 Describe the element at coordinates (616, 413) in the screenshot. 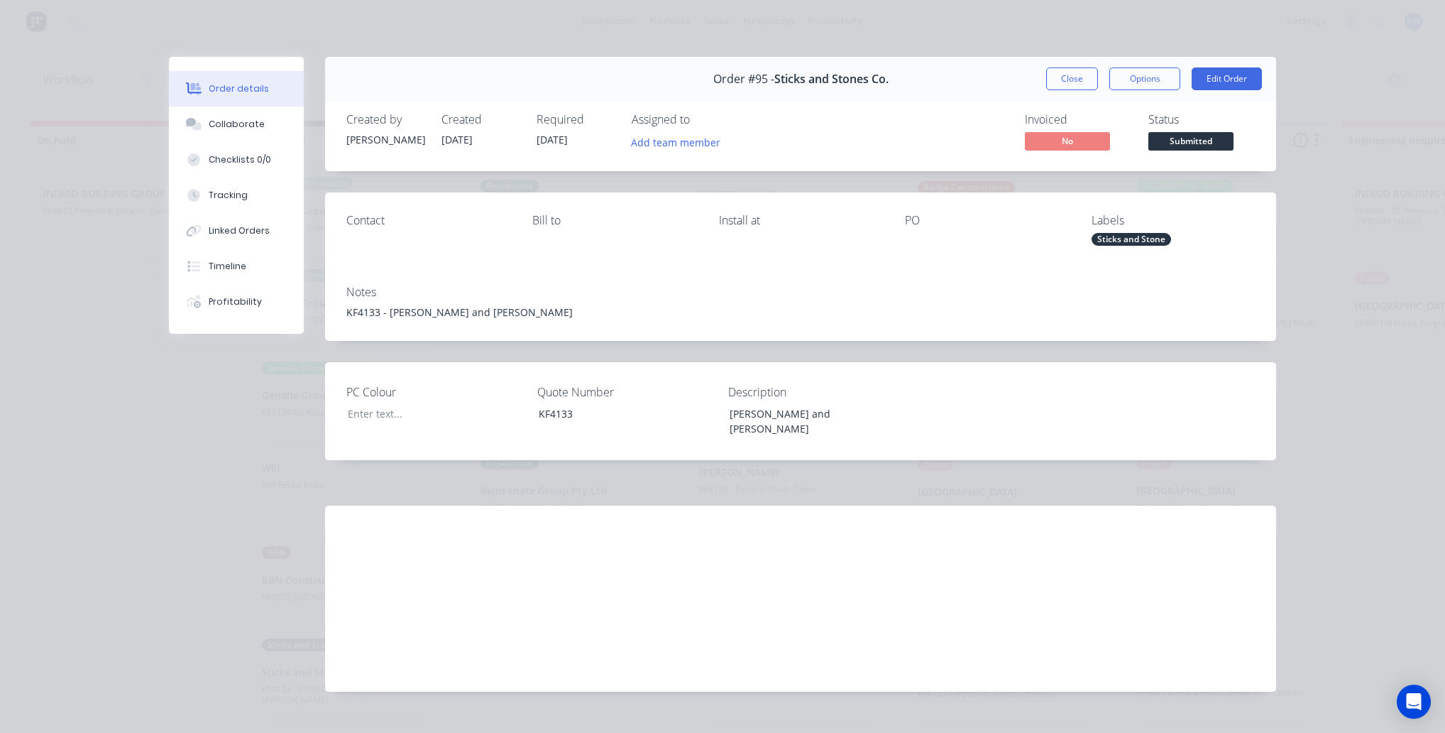

I see `div: KF4133` at that location.